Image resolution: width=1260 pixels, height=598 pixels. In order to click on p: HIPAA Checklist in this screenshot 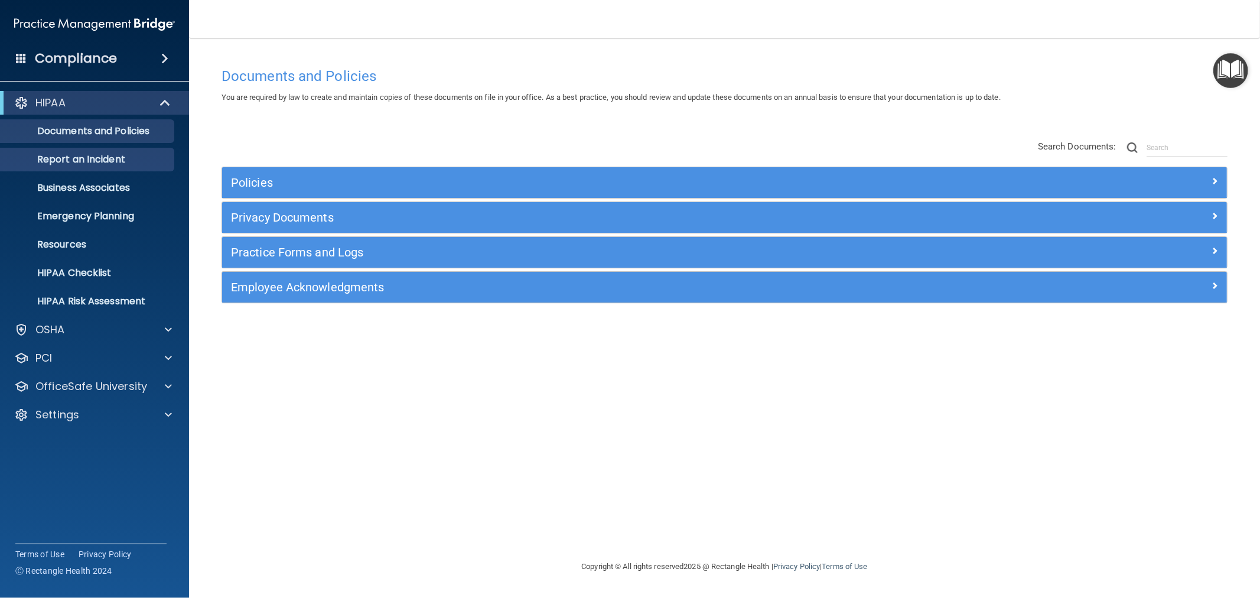, I will do `click(88, 273)`.